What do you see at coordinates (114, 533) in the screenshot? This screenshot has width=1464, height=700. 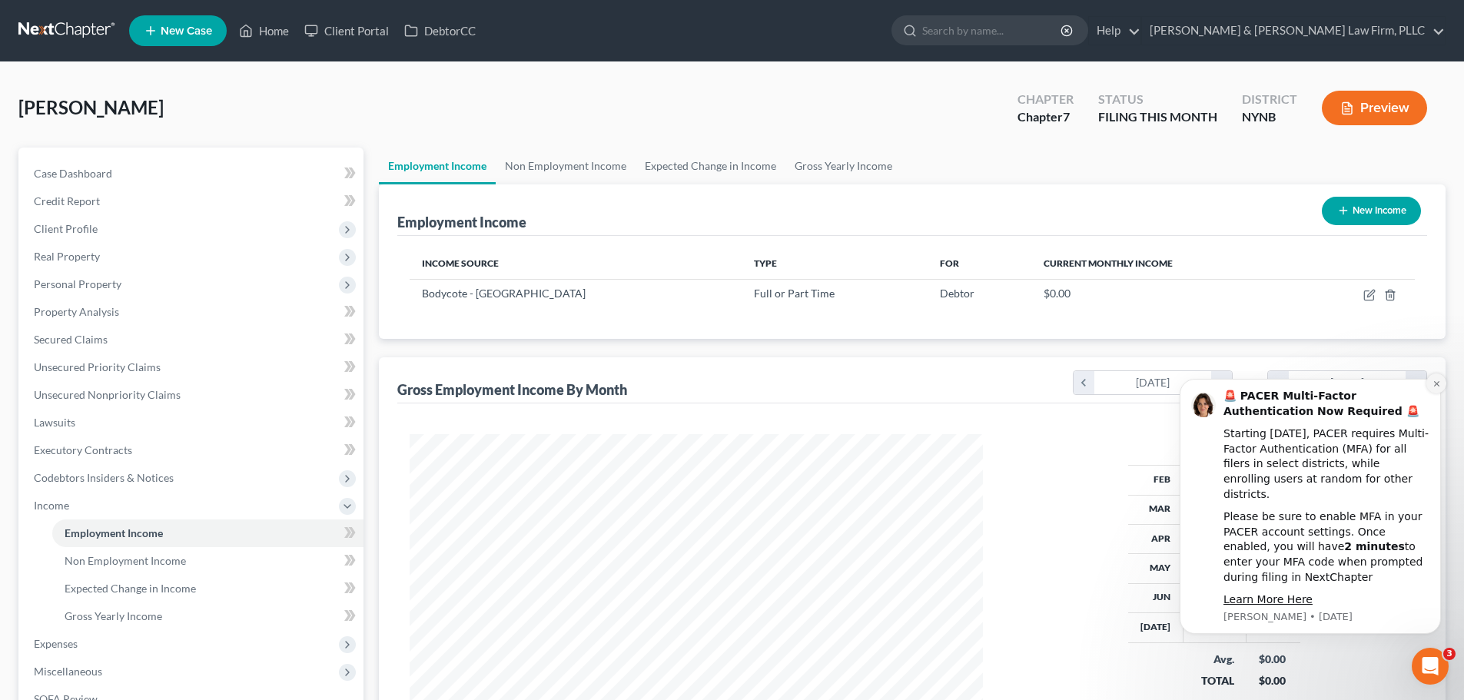 I see `span: Employment Income` at bounding box center [114, 533].